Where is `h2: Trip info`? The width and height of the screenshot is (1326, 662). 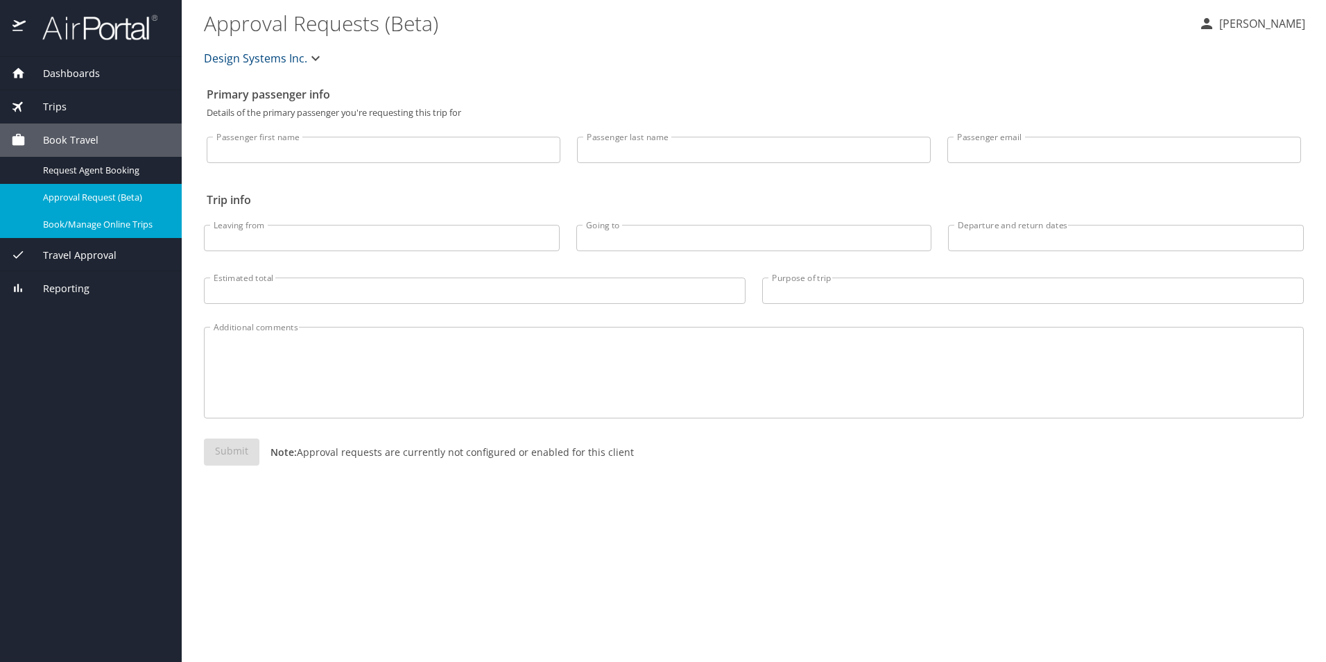 h2: Trip info is located at coordinates (754, 200).